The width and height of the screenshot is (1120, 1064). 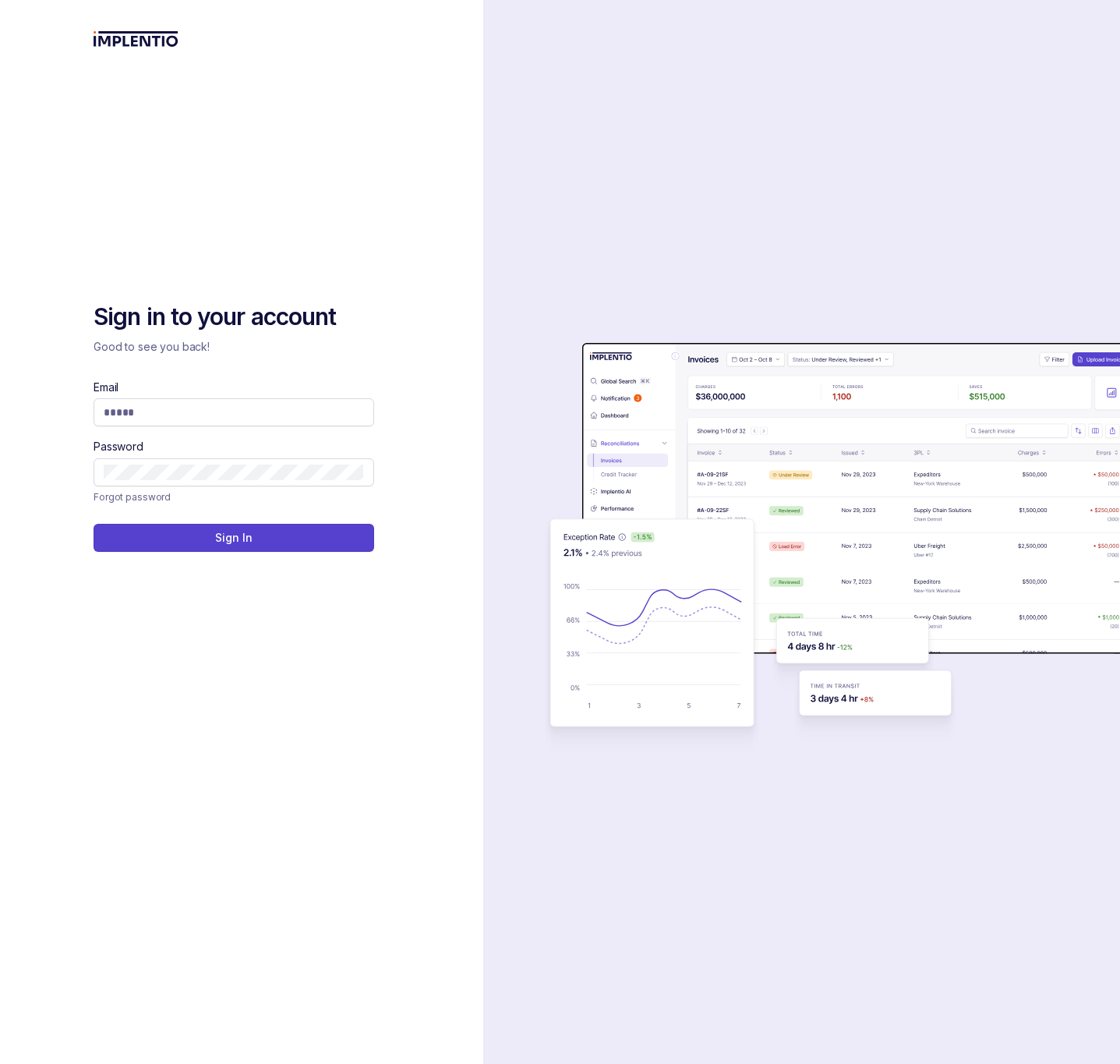 I want to click on label: Email, so click(x=106, y=388).